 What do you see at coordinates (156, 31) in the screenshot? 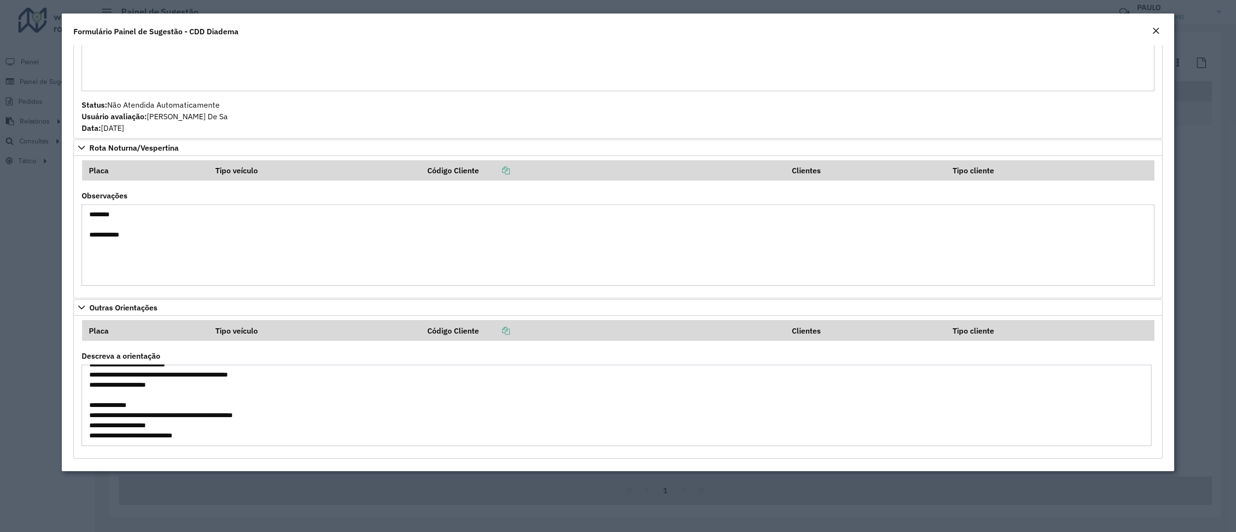
I see `h4: Formulário Painel de Sugestão - CDD Diadema` at bounding box center [156, 31].